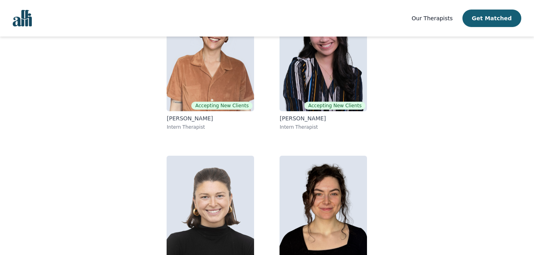 The height and width of the screenshot is (255, 534). I want to click on button: Get Matched, so click(492, 18).